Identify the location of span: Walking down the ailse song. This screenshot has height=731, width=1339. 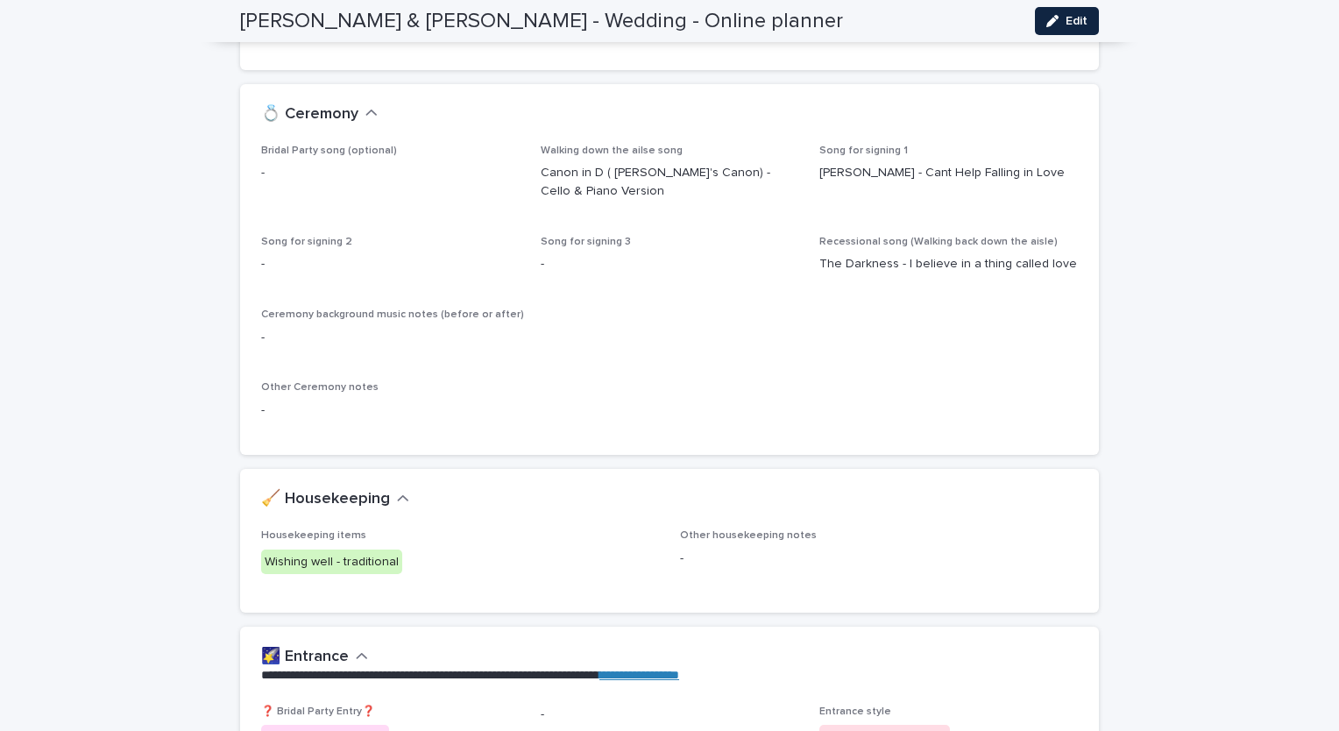
(612, 151).